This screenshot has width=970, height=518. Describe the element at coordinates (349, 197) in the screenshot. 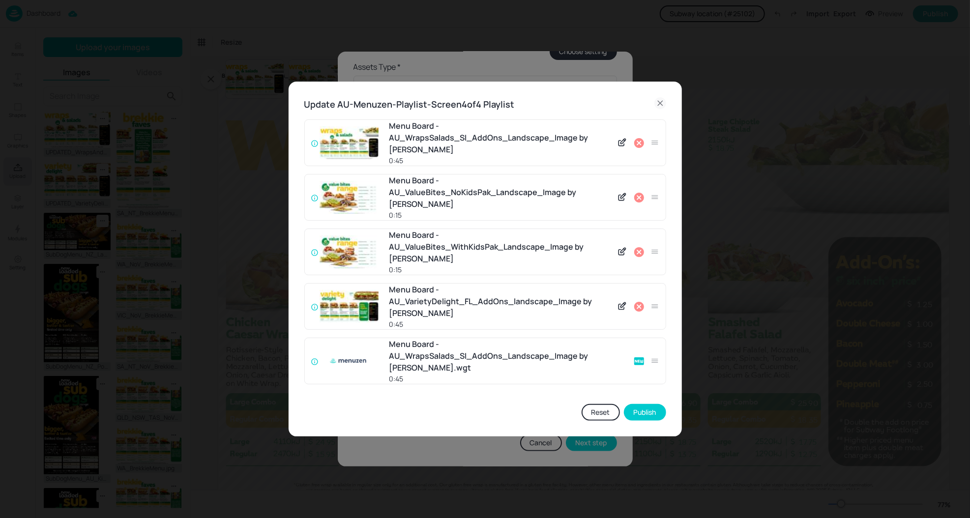

I see `img: 9%2Fs%2Feqfv16T8TGLTZMaRBw%3D%3D` at that location.